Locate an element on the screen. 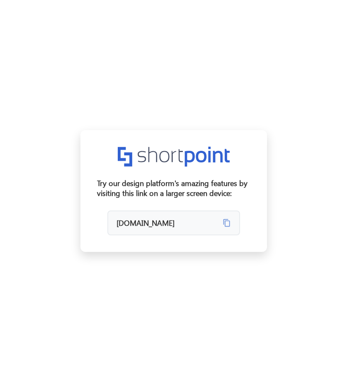 Image resolution: width=347 pixels, height=382 pixels. img: ShortPoint Logo is located at coordinates (174, 156).